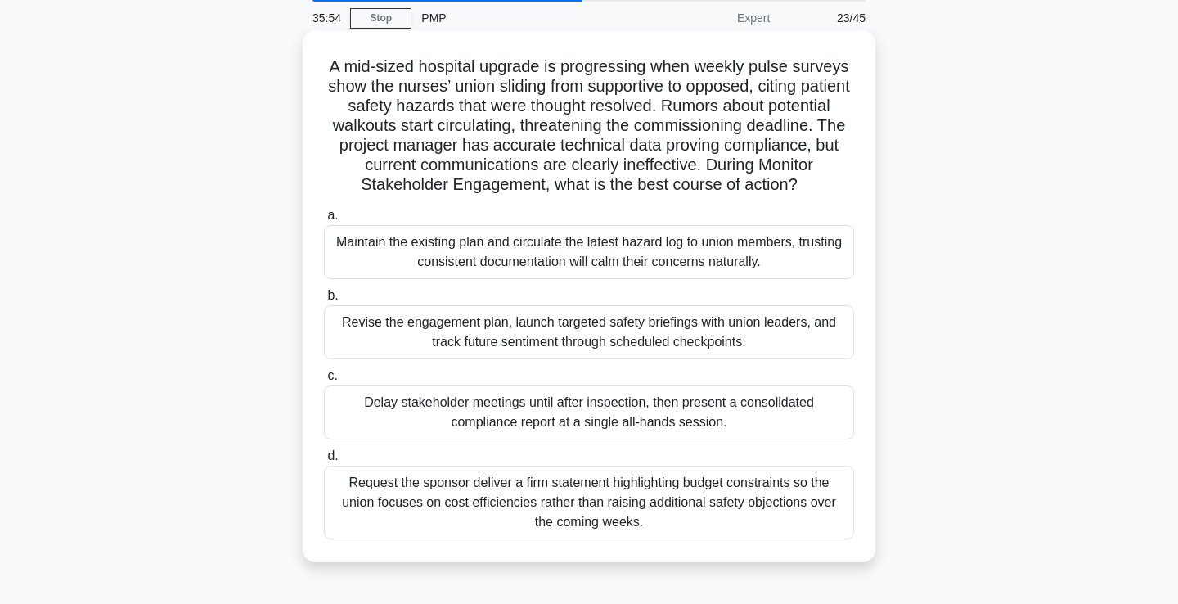 The width and height of the screenshot is (1178, 604). What do you see at coordinates (589, 252) in the screenshot?
I see `div: Maintain the existing plan and circulate the latest hazard log to union members, trusting consist...` at bounding box center [589, 252].